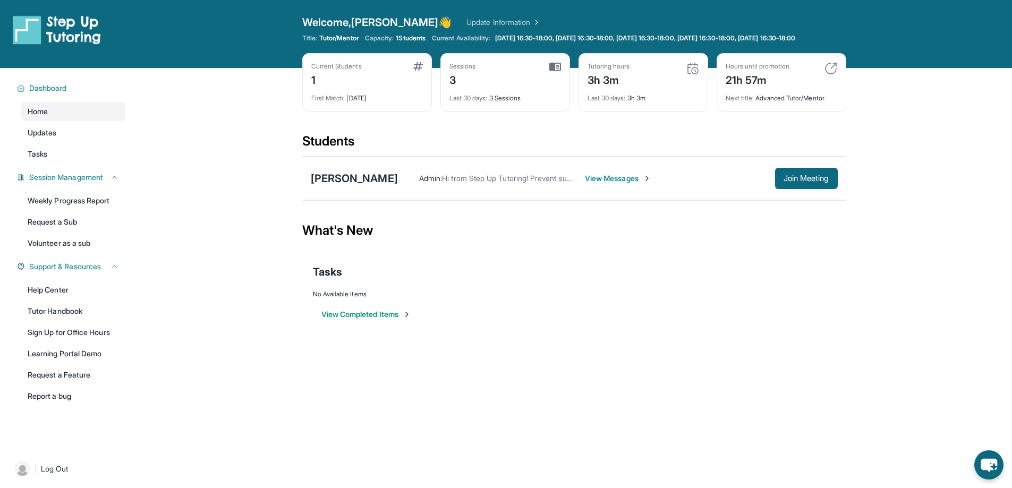  Describe the element at coordinates (430, 178) in the screenshot. I see `span: Admin :` at that location.